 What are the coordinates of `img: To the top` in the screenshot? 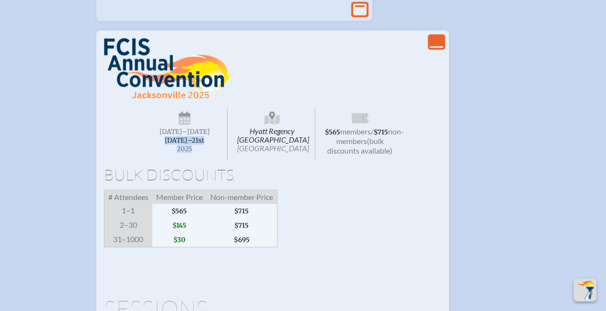 It's located at (585, 290).